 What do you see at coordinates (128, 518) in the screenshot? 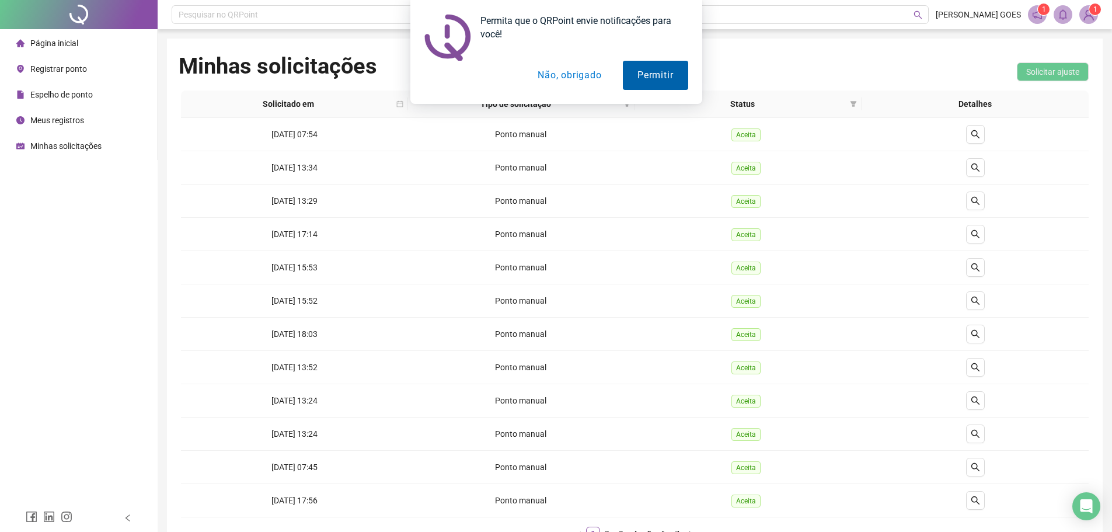
I see `span: left` at bounding box center [128, 518].